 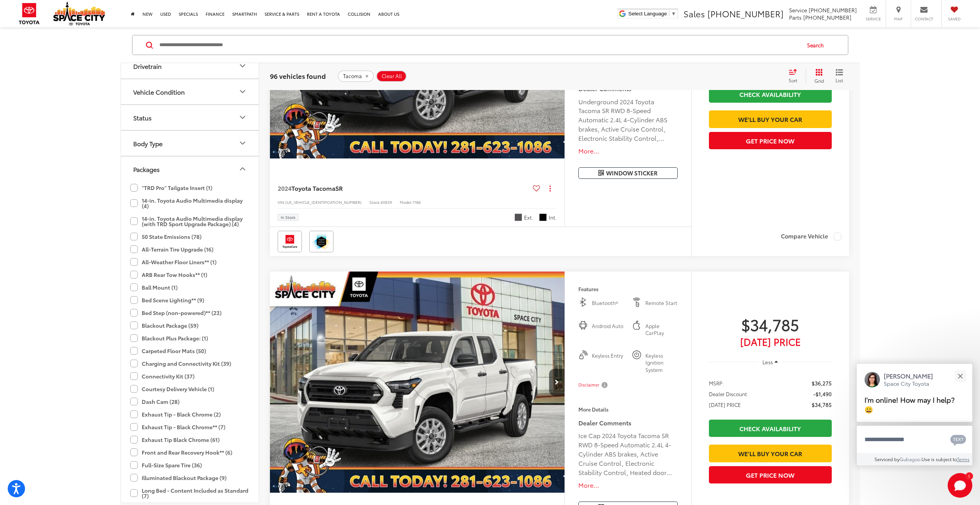 What do you see at coordinates (148, 143) in the screenshot?
I see `div: Body Type` at bounding box center [148, 143].